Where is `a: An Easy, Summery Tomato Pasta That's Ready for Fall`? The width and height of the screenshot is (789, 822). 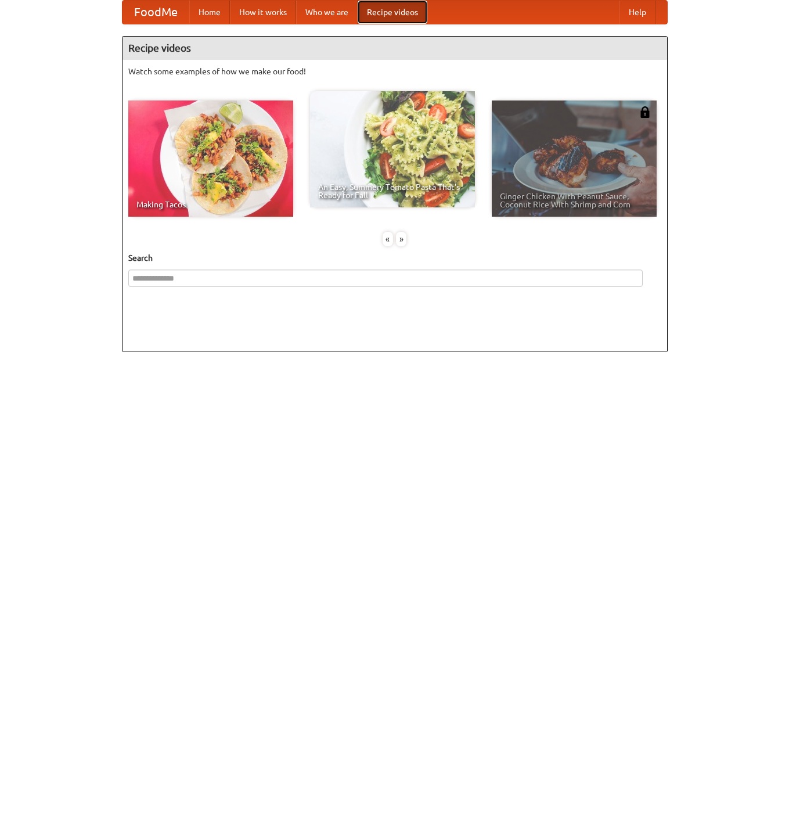
a: An Easy, Summery Tomato Pasta That's Ready for Fall is located at coordinates (393, 149).